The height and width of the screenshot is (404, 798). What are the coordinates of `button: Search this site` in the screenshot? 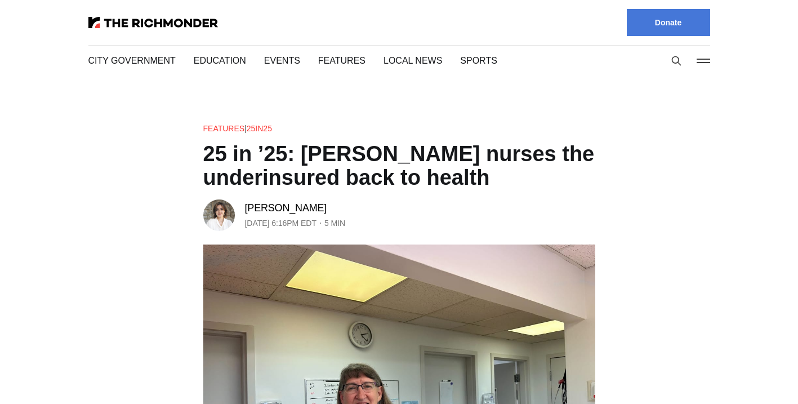 It's located at (676, 61).